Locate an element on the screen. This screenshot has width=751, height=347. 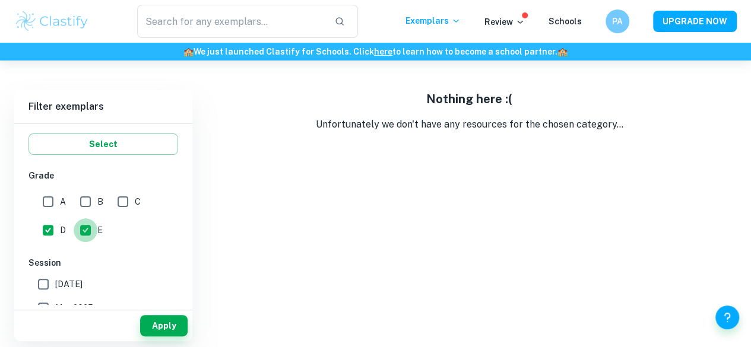
a: Schools is located at coordinates (565, 21).